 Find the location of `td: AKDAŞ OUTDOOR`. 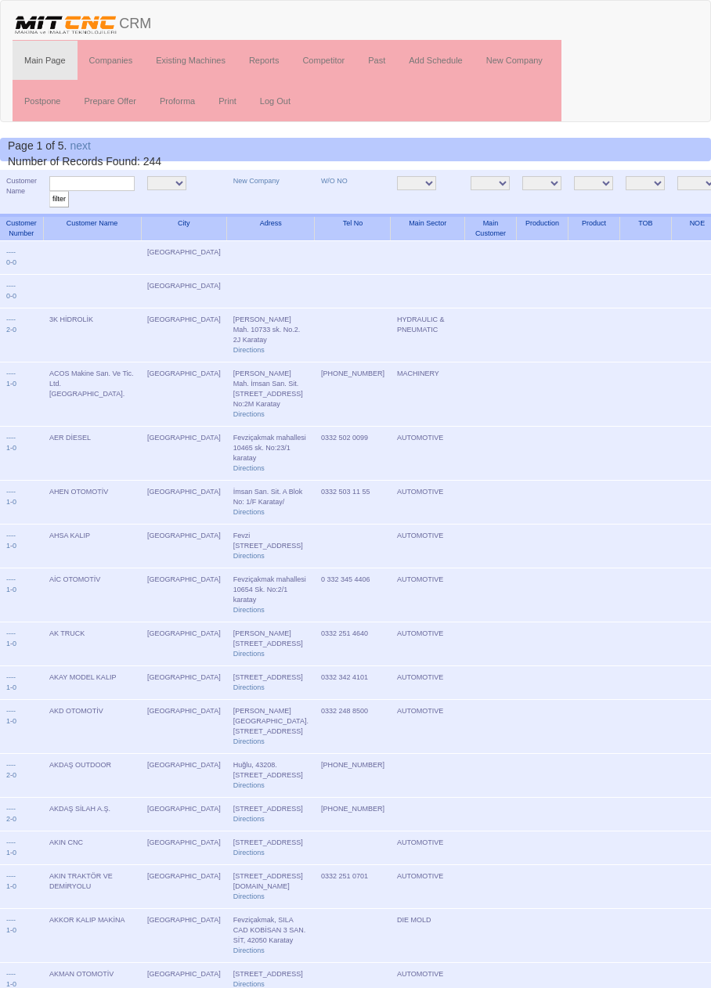

td: AKDAŞ OUTDOOR is located at coordinates (92, 776).